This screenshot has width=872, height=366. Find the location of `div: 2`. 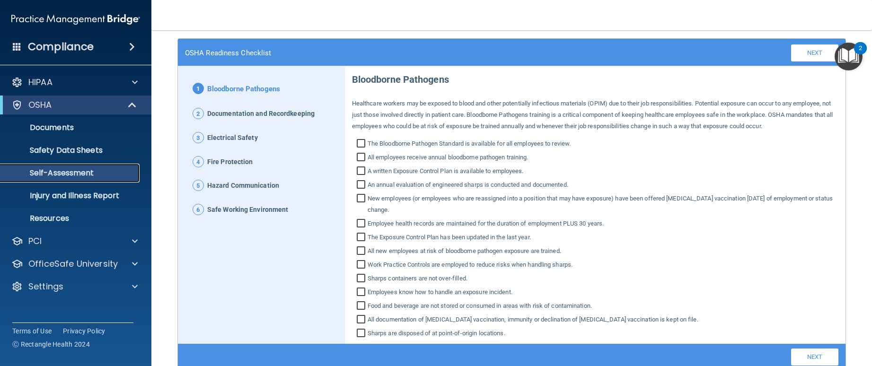

div: 2 is located at coordinates (861, 54).